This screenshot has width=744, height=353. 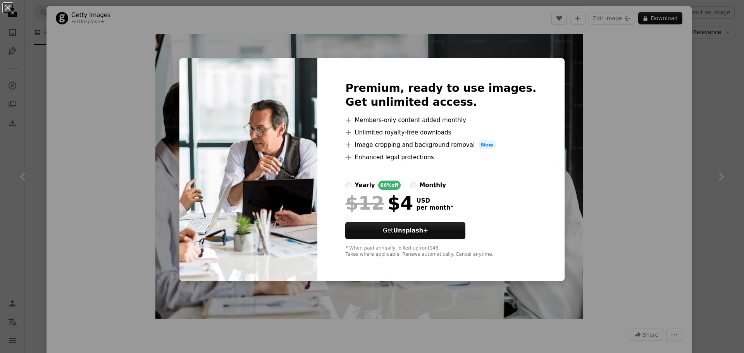 What do you see at coordinates (411, 231) in the screenshot?
I see `strong: Unsplash+` at bounding box center [411, 231].